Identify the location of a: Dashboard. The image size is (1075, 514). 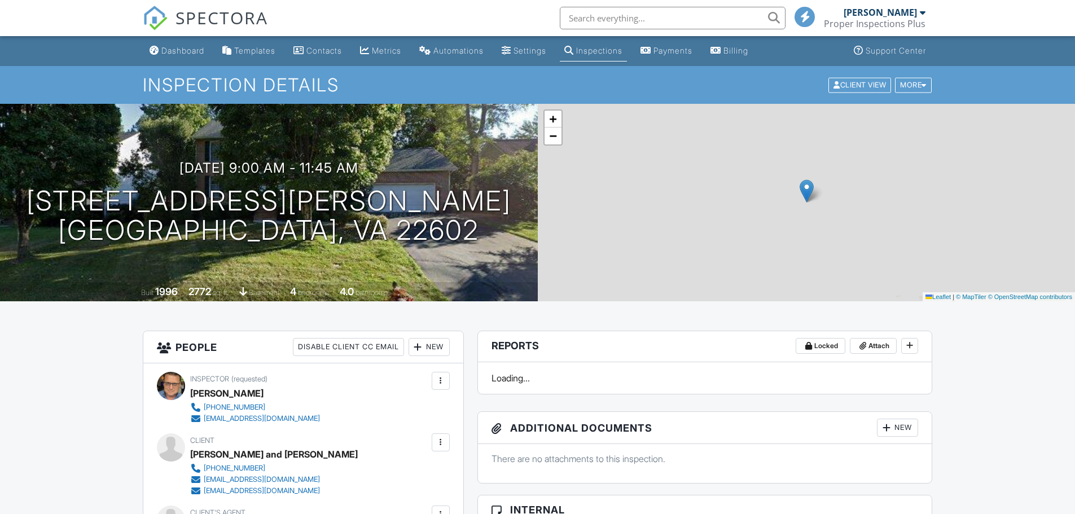
(177, 51).